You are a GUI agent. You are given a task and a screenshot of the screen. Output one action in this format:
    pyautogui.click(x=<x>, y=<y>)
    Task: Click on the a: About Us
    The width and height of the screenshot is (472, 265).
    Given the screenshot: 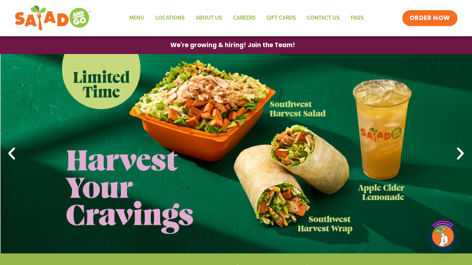 What is the action you would take?
    pyautogui.click(x=209, y=18)
    